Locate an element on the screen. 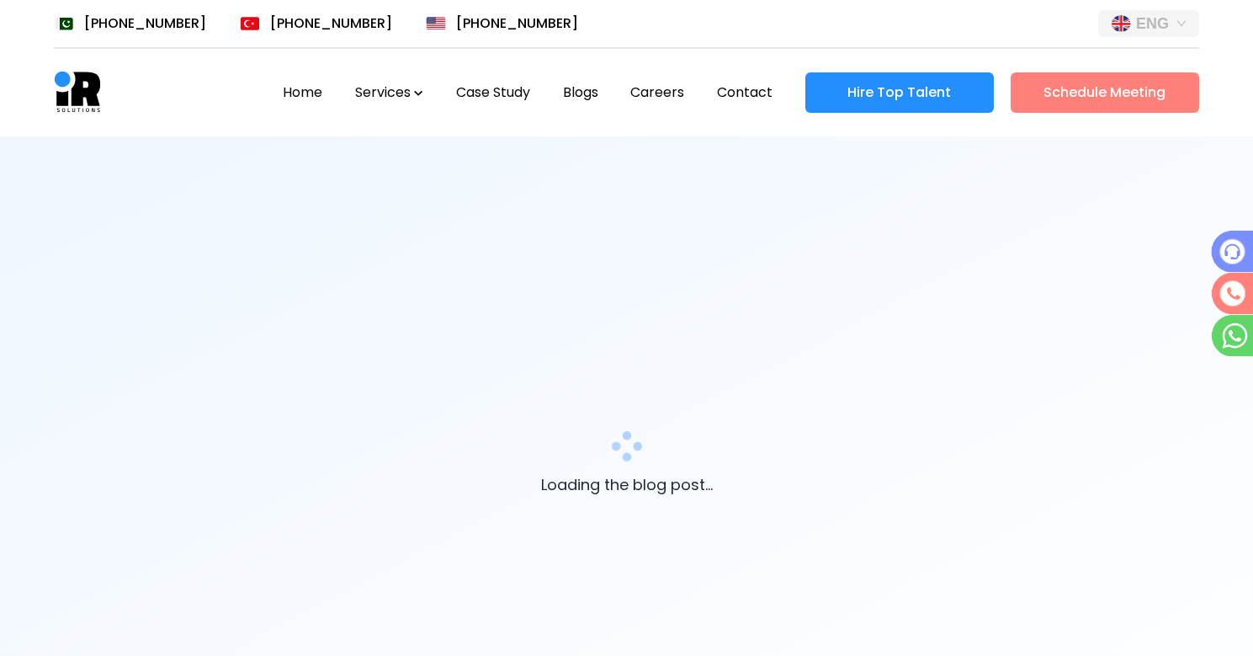  a: Case Study is located at coordinates (493, 93).